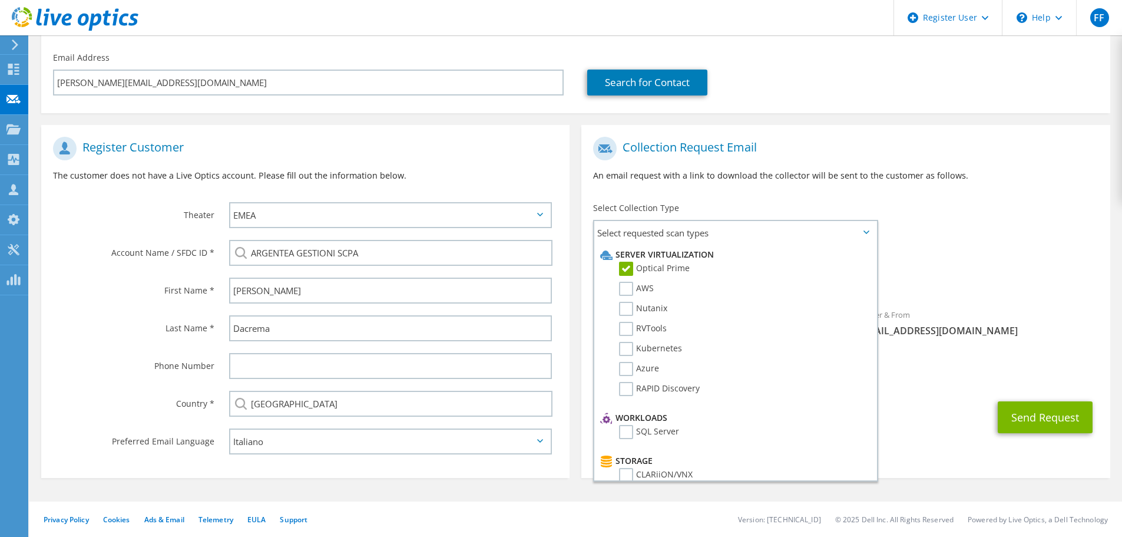 Image resolution: width=1122 pixels, height=537 pixels. I want to click on a: Cookies, so click(117, 519).